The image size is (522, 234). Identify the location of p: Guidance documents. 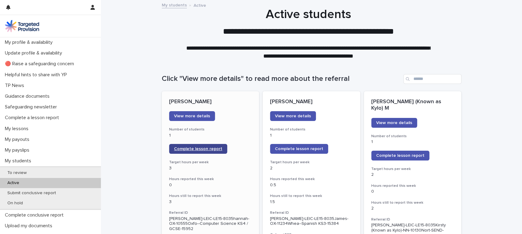
(28, 96).